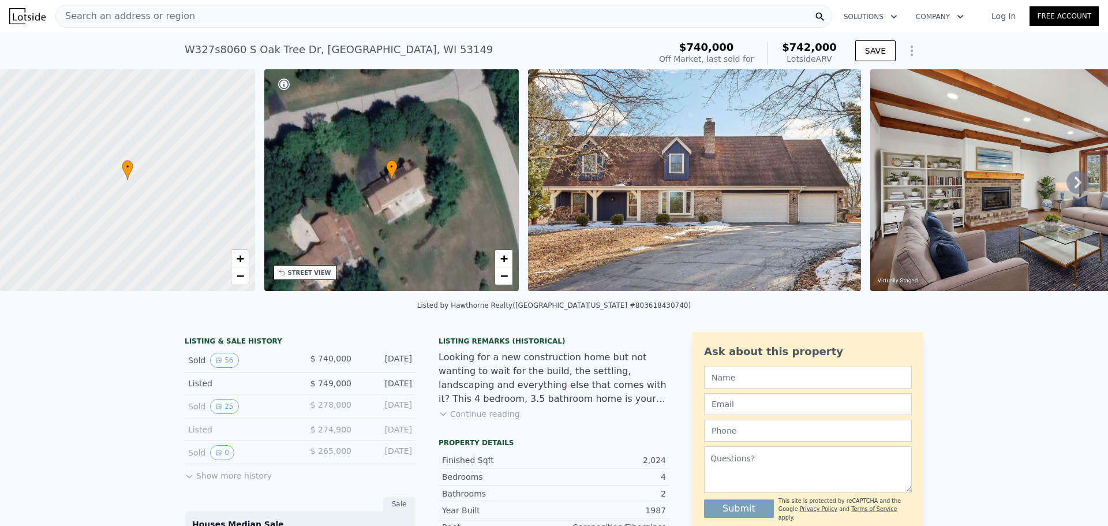 The width and height of the screenshot is (1108, 526). I want to click on div: LISTING & SALE HISTORY, so click(300, 342).